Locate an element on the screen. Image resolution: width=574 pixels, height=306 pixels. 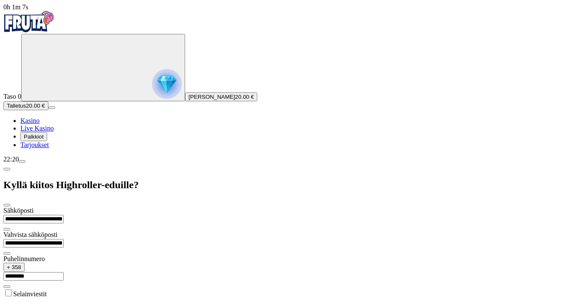
a: Tarjoukset is located at coordinates (34, 145).